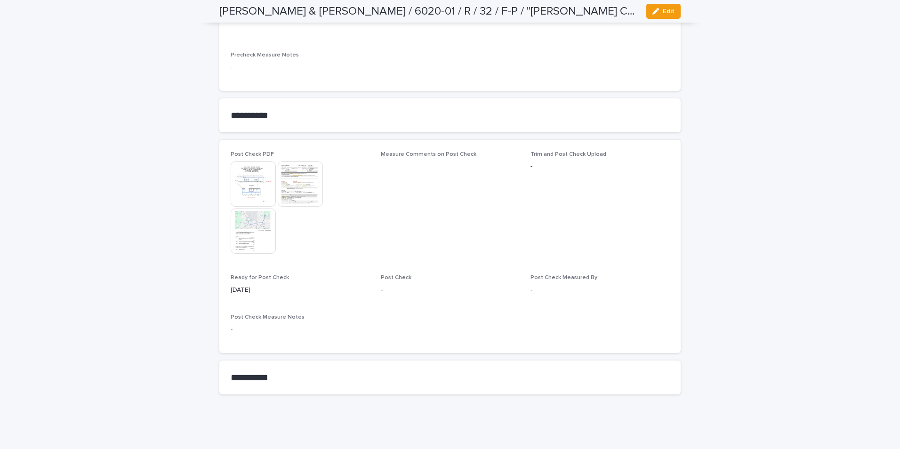 Image resolution: width=900 pixels, height=449 pixels. Describe the element at coordinates (265, 55) in the screenshot. I see `span: Precheck Measure Notes` at that location.